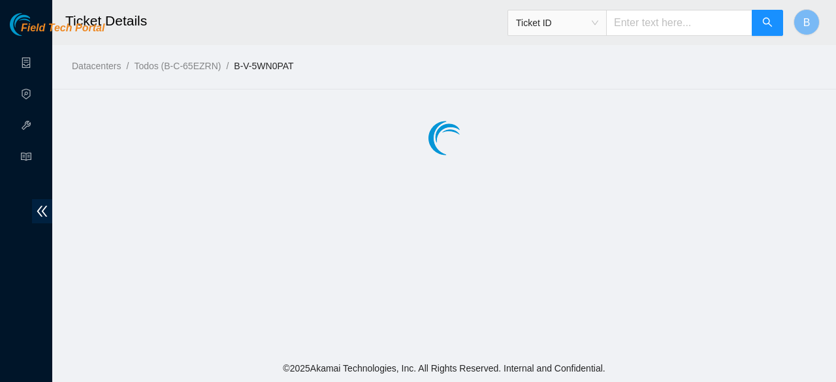 The width and height of the screenshot is (836, 382). Describe the element at coordinates (26, 159) in the screenshot. I see `span: read` at that location.